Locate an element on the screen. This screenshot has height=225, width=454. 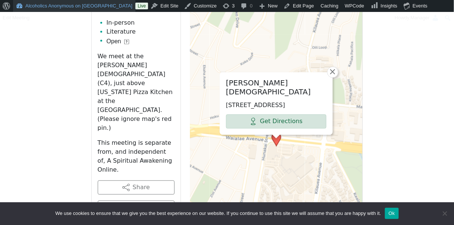
span: Insights is located at coordinates (389, 6).